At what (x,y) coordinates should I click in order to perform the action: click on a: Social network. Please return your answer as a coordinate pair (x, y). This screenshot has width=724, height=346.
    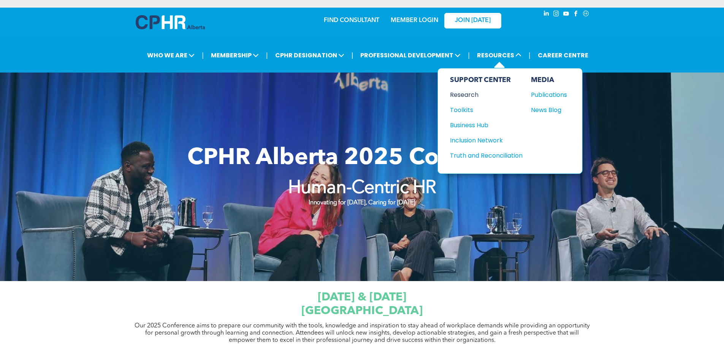
    Looking at the image, I should click on (586, 14).